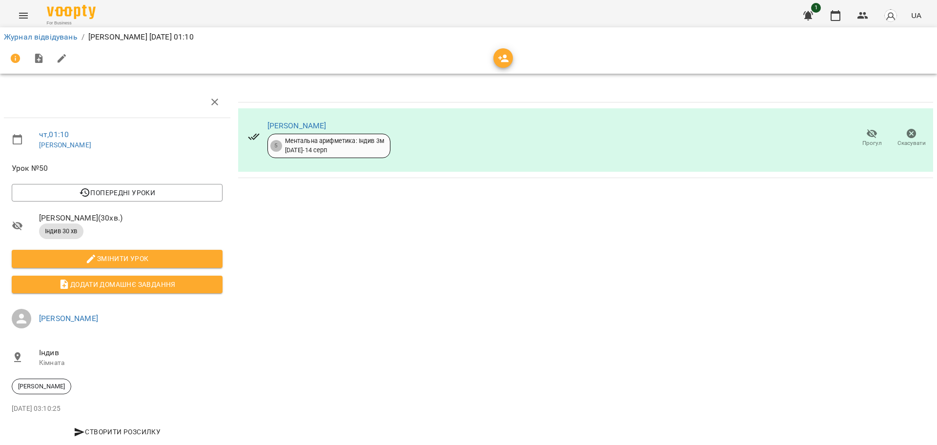  I want to click on span: Попередні уроки, so click(117, 193).